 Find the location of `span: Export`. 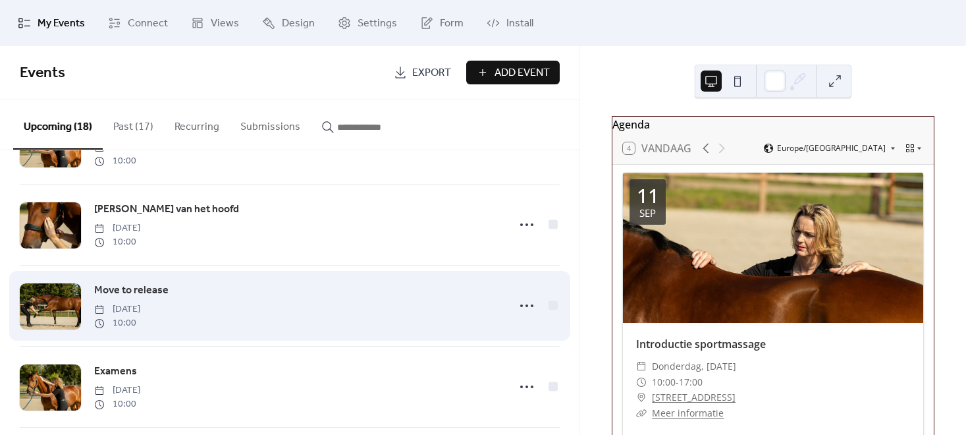

span: Export is located at coordinates (432, 73).